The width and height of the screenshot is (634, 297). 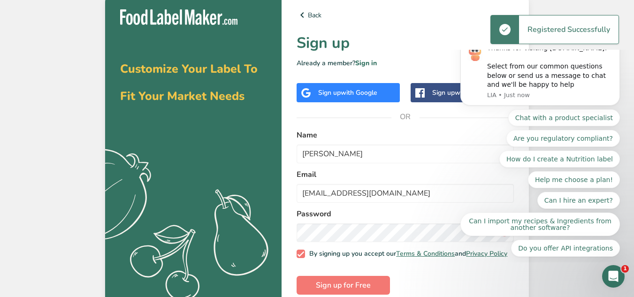 I want to click on label: Email, so click(x=405, y=175).